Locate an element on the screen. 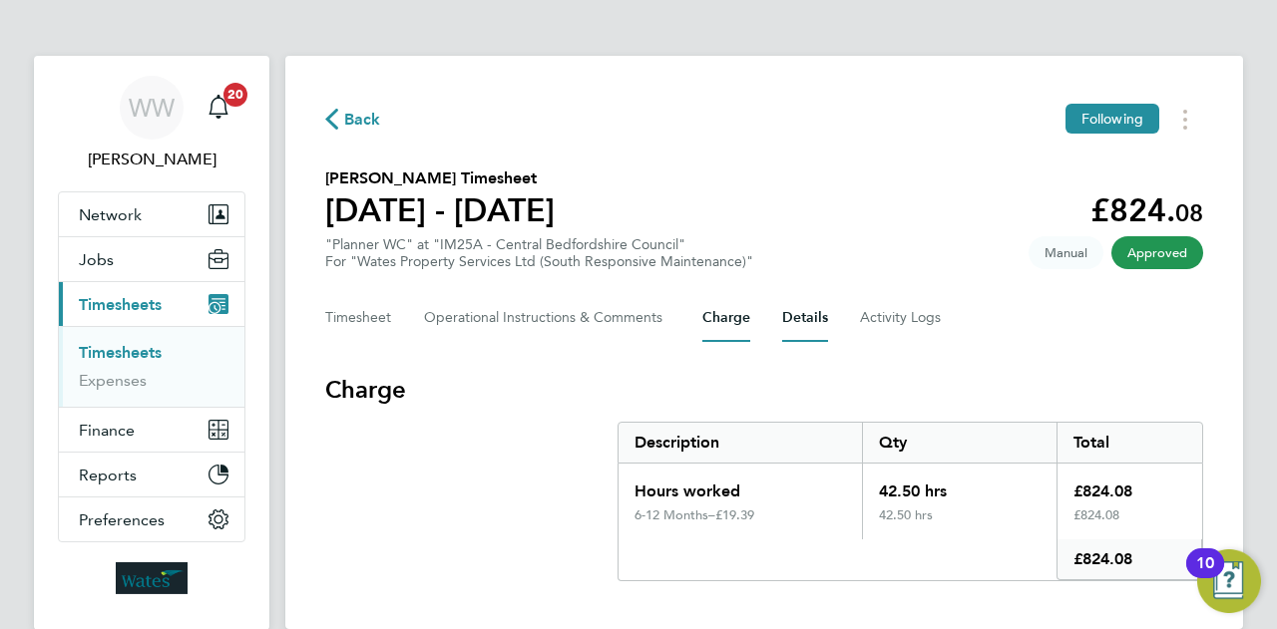 The width and height of the screenshot is (1277, 629). a: Go to home page is located at coordinates (152, 579).